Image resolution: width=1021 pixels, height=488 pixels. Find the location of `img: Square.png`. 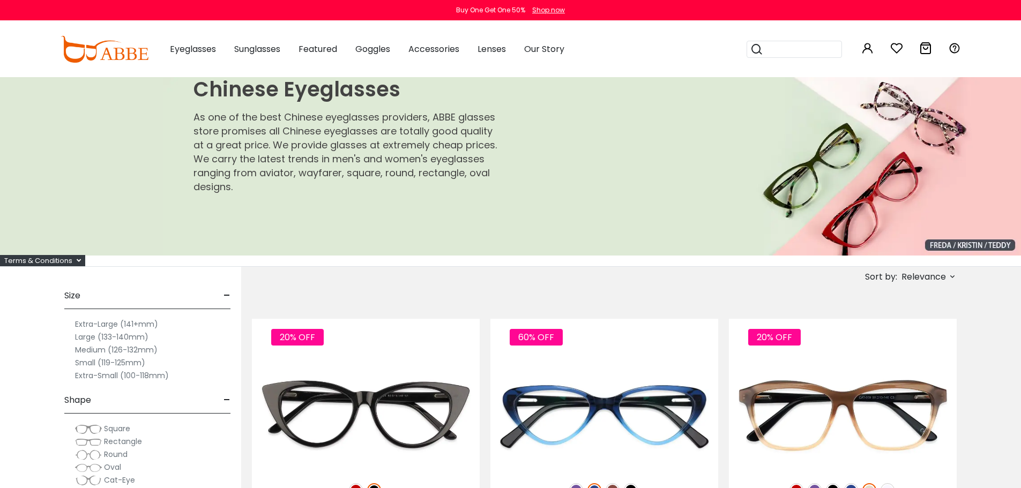

img: Square.png is located at coordinates (88, 429).